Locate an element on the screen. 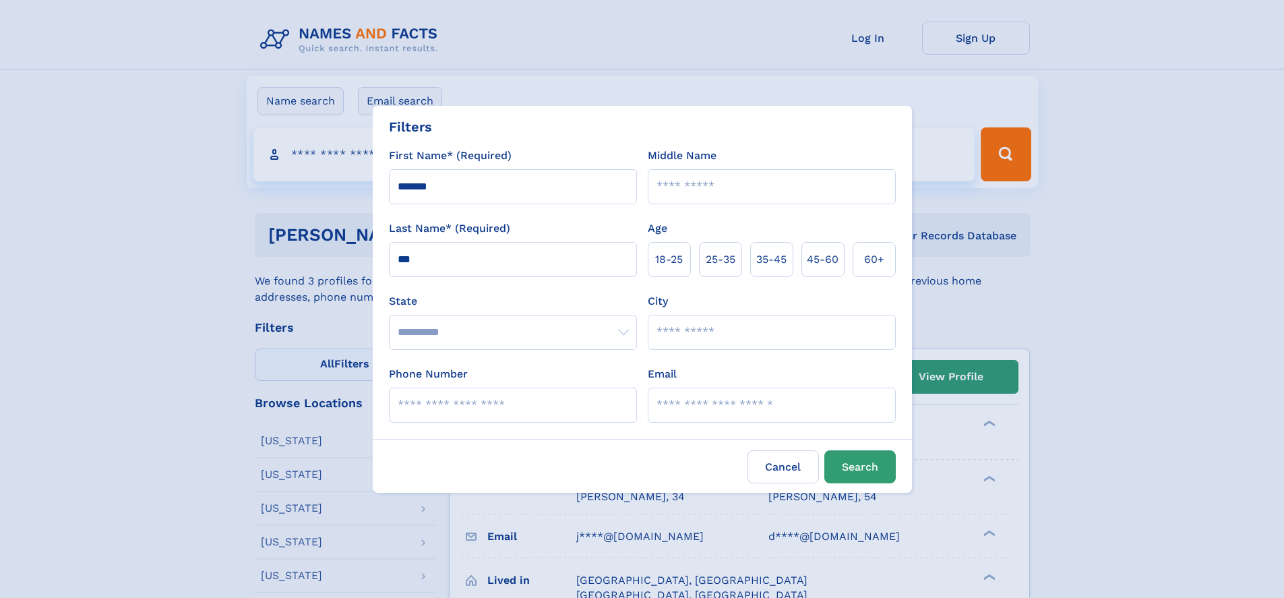  label: Last Name* (Required) is located at coordinates (449, 228).